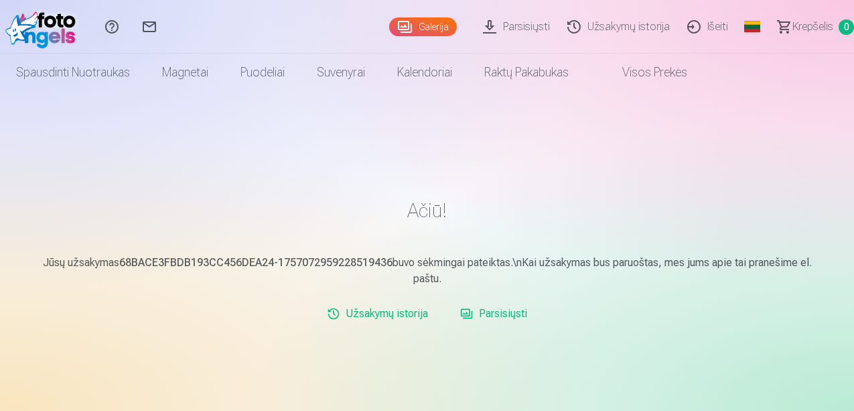 The image size is (854, 411). I want to click on a: Suvenyrai, so click(341, 72).